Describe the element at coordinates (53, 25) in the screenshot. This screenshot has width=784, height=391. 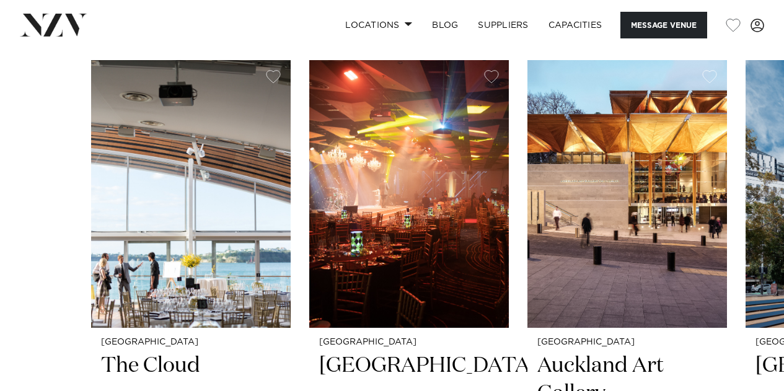
I see `img: nzv-logo.png` at that location.